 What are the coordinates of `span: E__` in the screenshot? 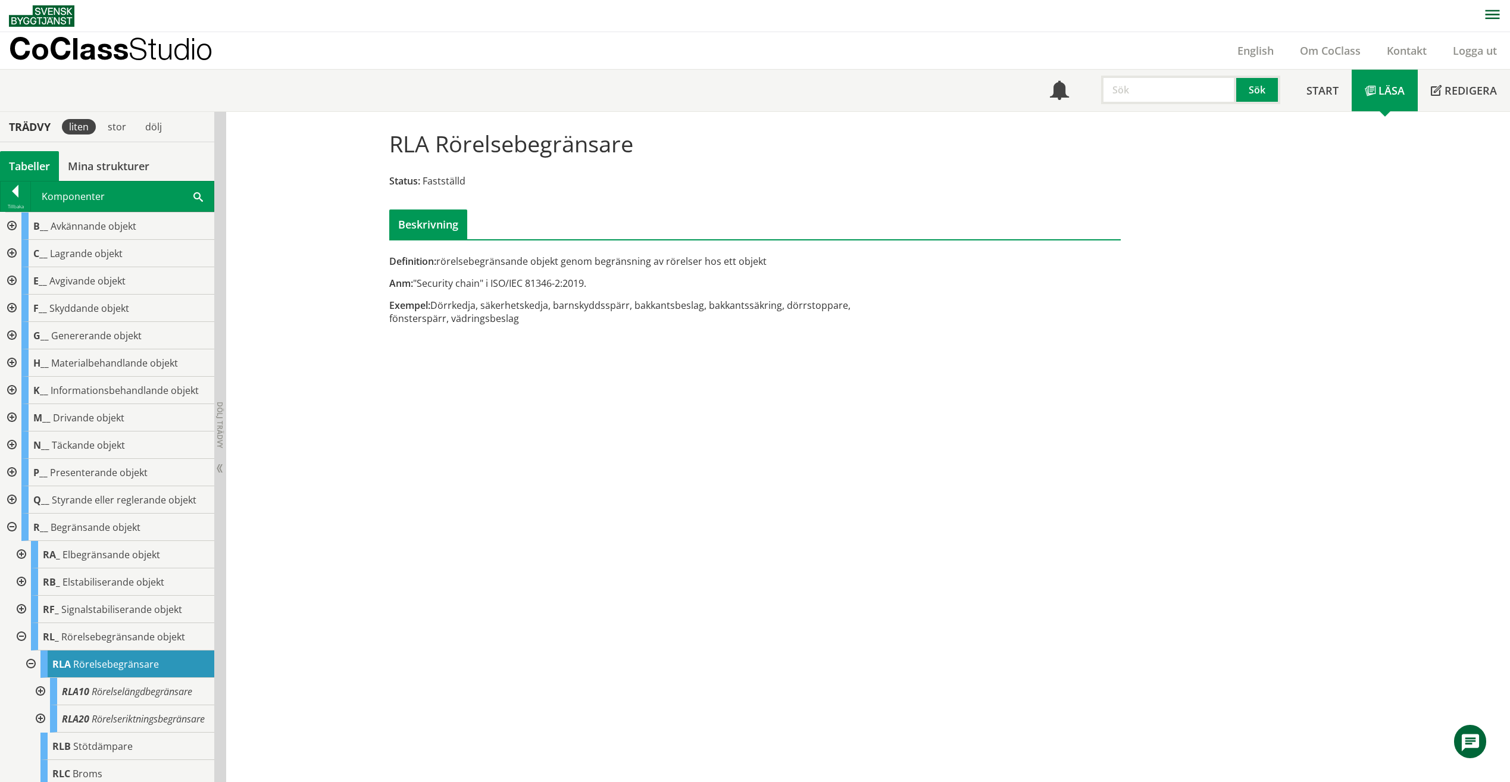 It's located at (40, 281).